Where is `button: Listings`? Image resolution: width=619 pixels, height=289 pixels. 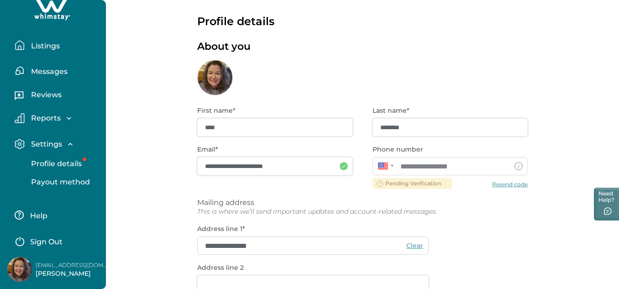 button: Listings is located at coordinates (57, 45).